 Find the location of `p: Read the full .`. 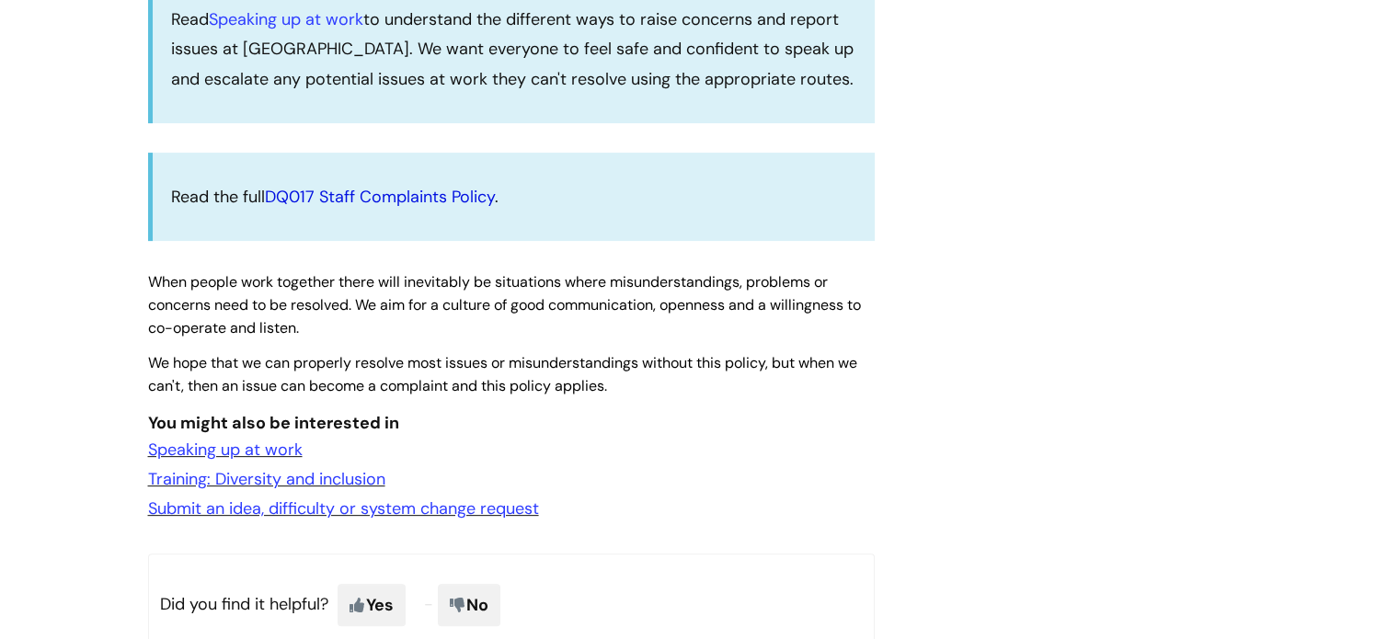

p: Read the full . is located at coordinates (513, 197).